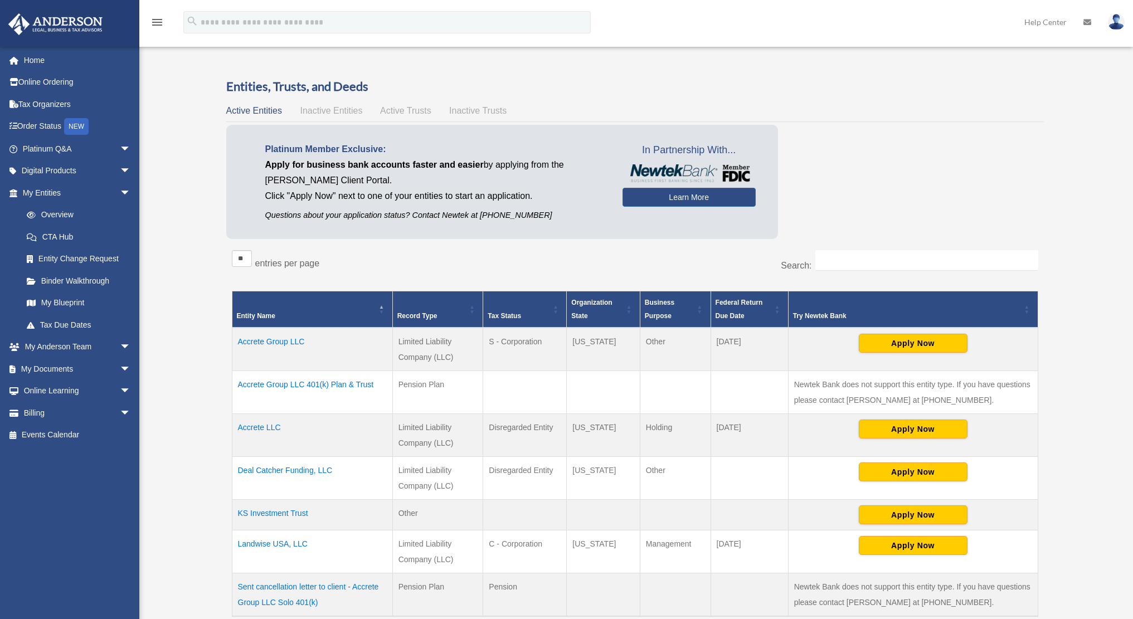 Image resolution: width=1133 pixels, height=619 pixels. Describe the element at coordinates (76, 127) in the screenshot. I see `div: NEW` at that location.